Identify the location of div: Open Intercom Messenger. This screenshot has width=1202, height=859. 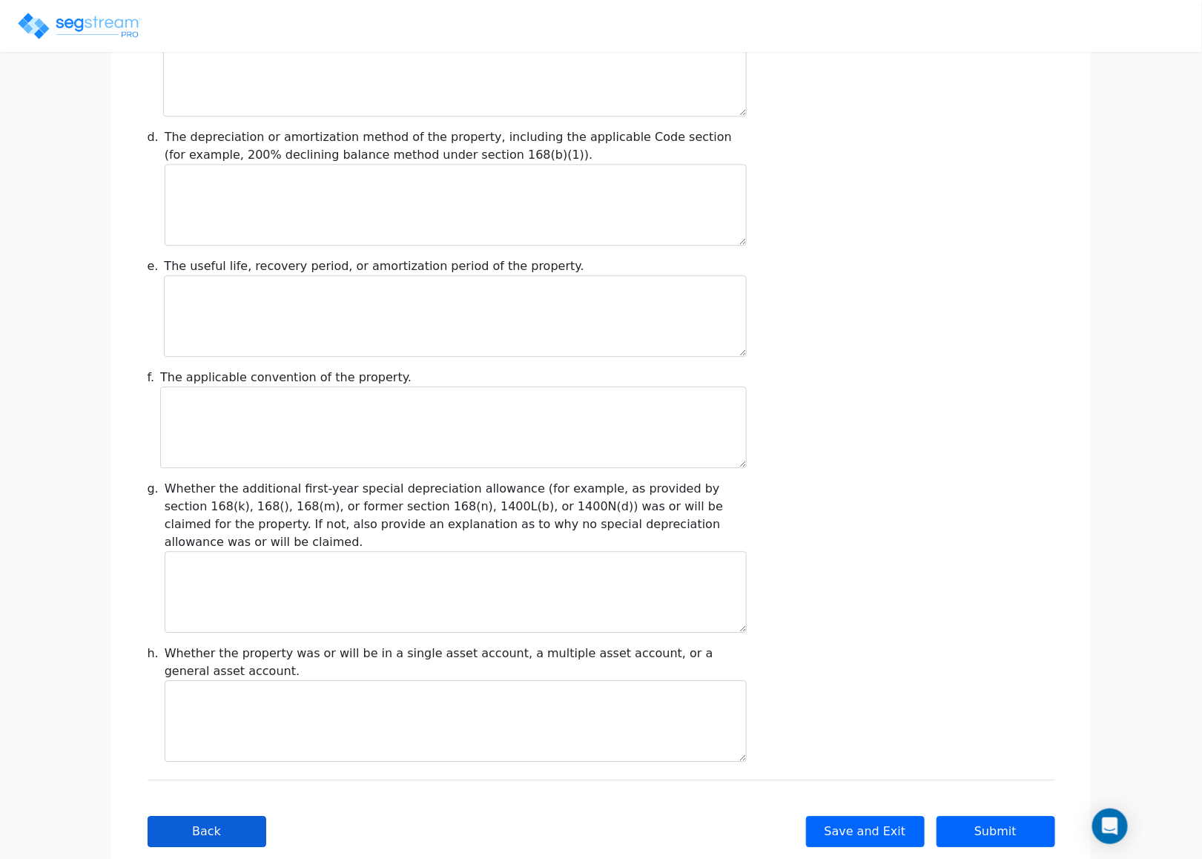
(1110, 826).